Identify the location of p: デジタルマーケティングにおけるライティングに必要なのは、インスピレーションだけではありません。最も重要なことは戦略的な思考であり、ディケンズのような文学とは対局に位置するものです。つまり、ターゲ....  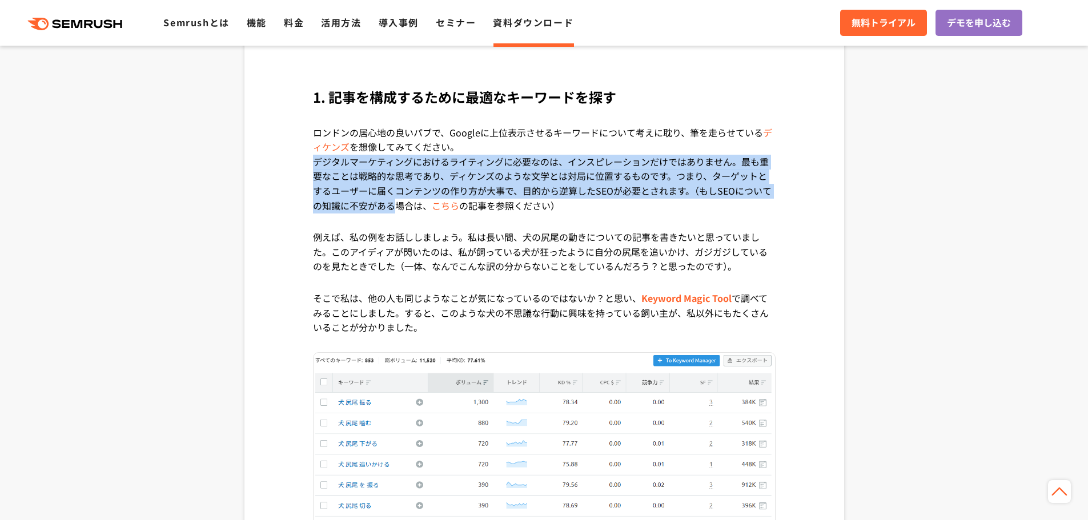
(544, 192).